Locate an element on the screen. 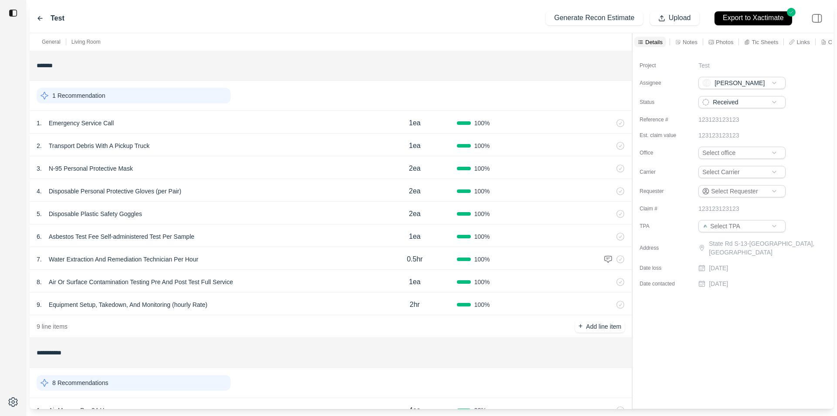 This screenshot has height=416, width=837. label: Test is located at coordinates (58, 18).